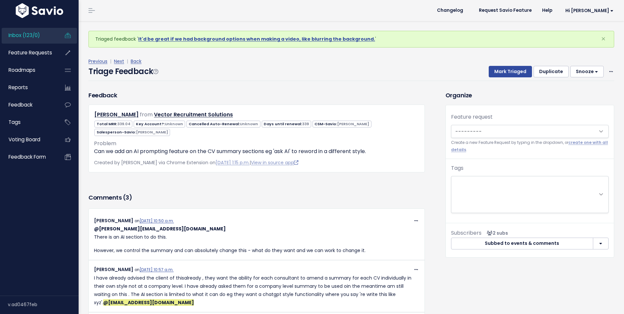  I want to click on span: Voting Board, so click(24, 139).